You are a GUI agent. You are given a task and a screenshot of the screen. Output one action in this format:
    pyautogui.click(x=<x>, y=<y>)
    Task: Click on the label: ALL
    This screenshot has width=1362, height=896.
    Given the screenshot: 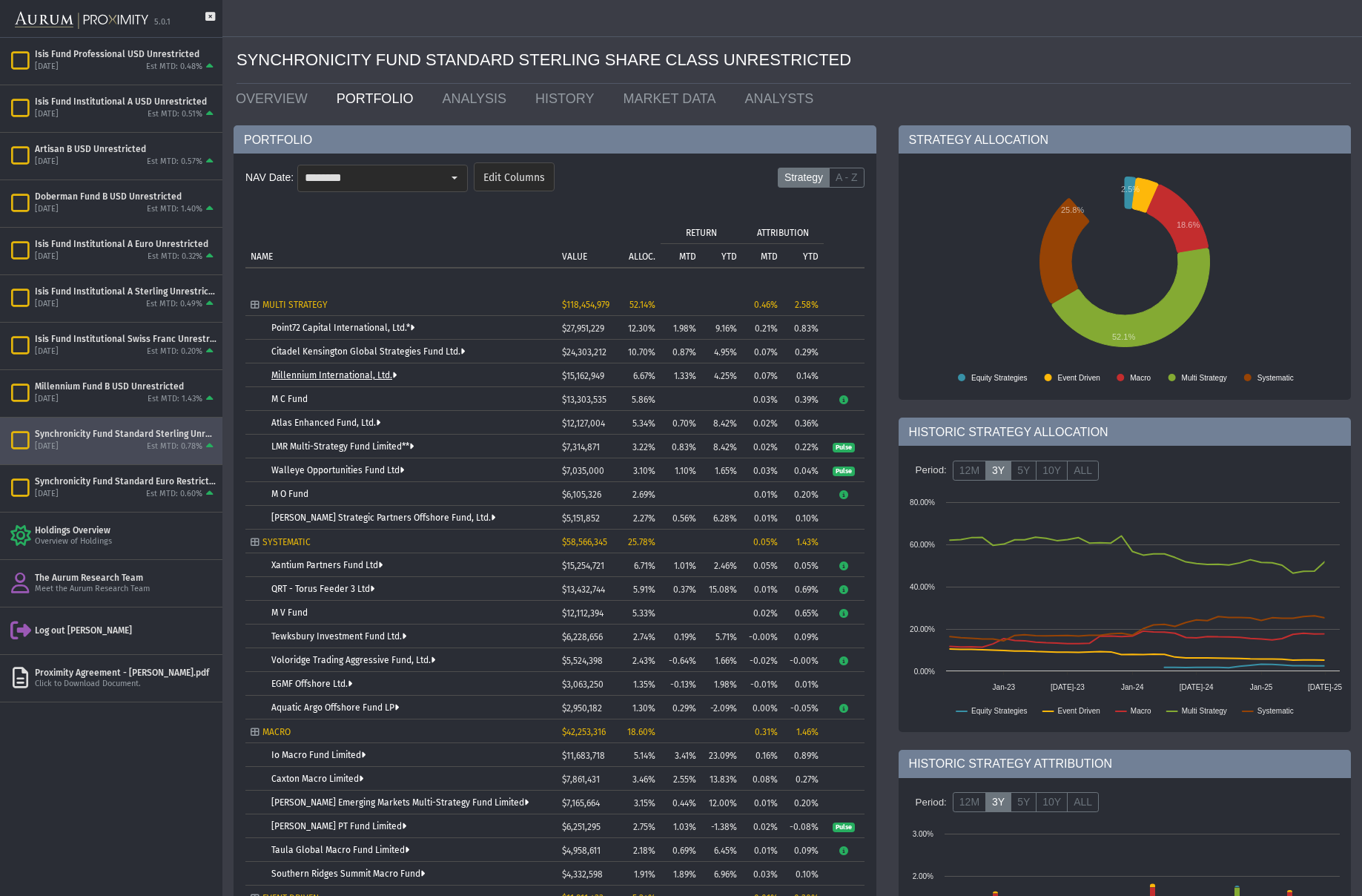 What is the action you would take?
    pyautogui.click(x=1082, y=471)
    